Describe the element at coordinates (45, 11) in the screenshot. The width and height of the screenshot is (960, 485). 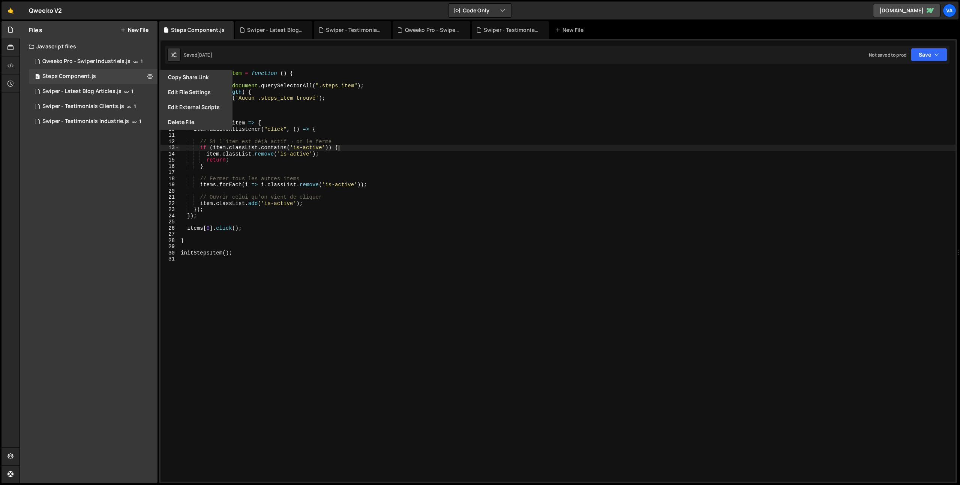
I see `div: Qweeko V2` at that location.